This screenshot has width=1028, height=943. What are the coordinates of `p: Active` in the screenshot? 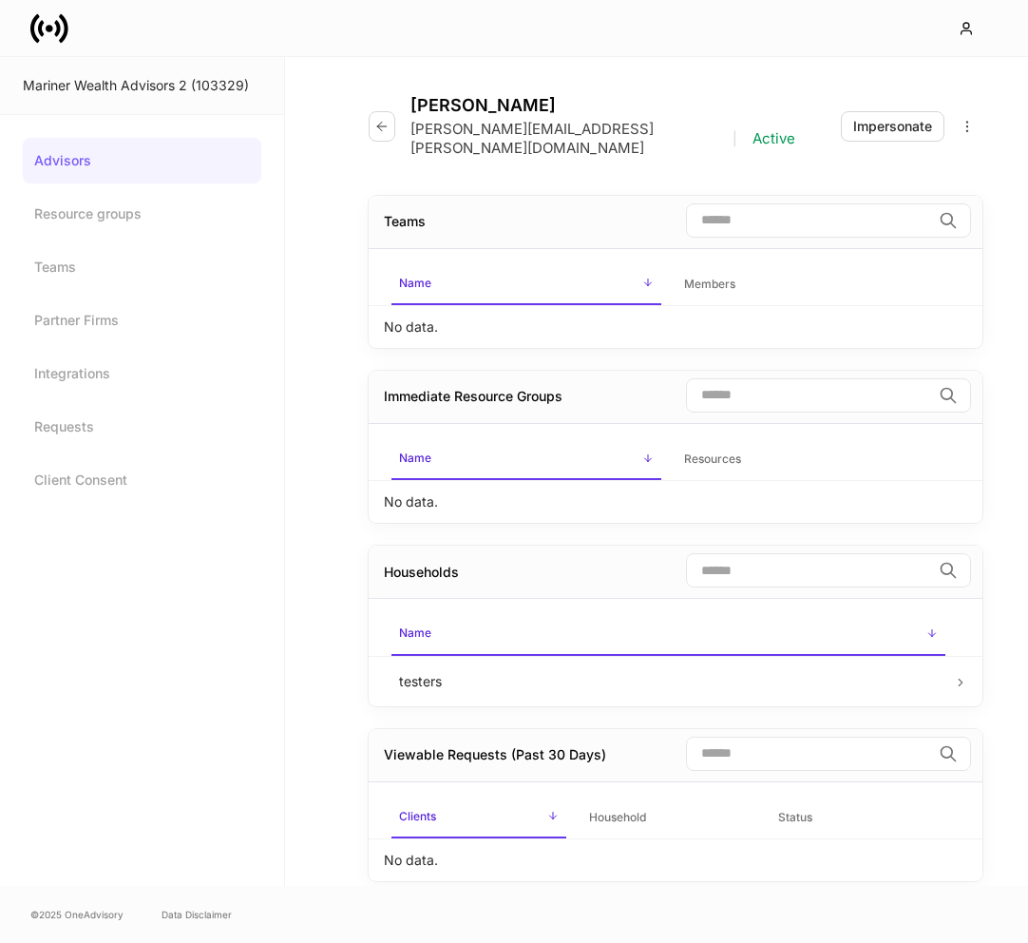 It's located at (774, 139).